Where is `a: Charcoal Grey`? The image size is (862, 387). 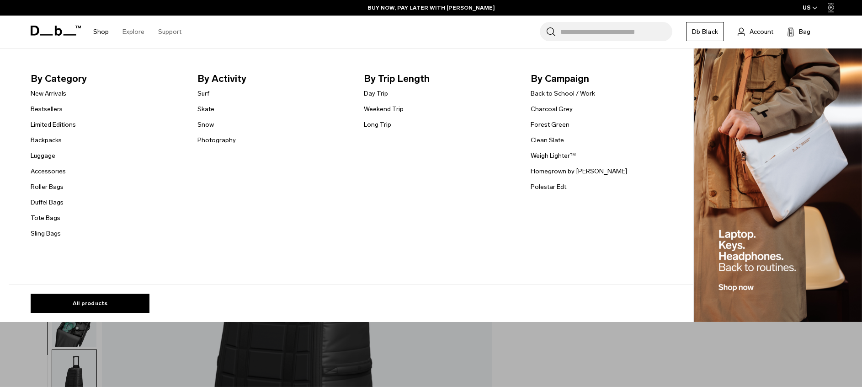 a: Charcoal Grey is located at coordinates (551, 109).